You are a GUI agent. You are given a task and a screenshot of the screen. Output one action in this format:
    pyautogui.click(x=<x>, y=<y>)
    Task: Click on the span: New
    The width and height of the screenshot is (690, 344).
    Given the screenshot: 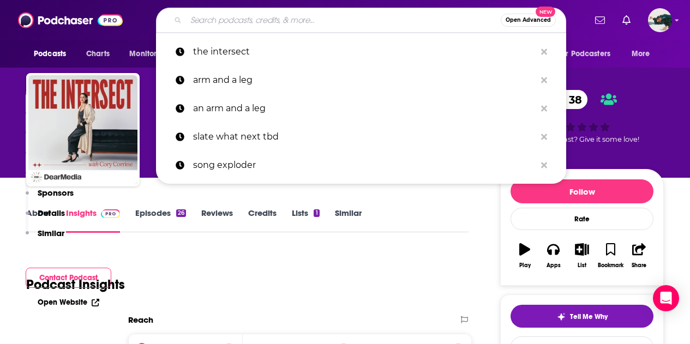 What is the action you would take?
    pyautogui.click(x=545, y=11)
    